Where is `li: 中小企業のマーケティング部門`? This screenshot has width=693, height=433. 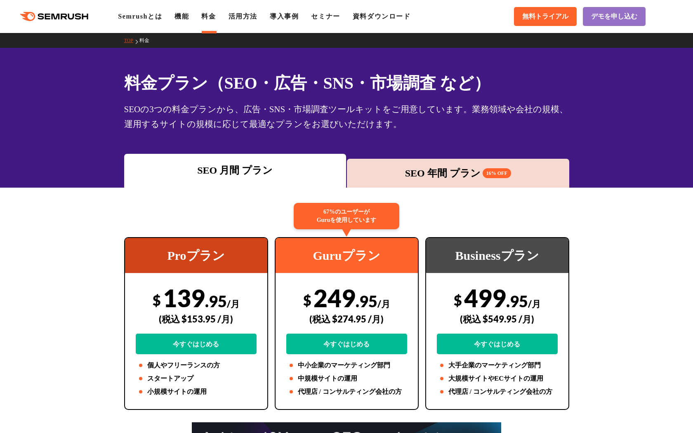 li: 中小企業のマーケティング部門 is located at coordinates (346, 365).